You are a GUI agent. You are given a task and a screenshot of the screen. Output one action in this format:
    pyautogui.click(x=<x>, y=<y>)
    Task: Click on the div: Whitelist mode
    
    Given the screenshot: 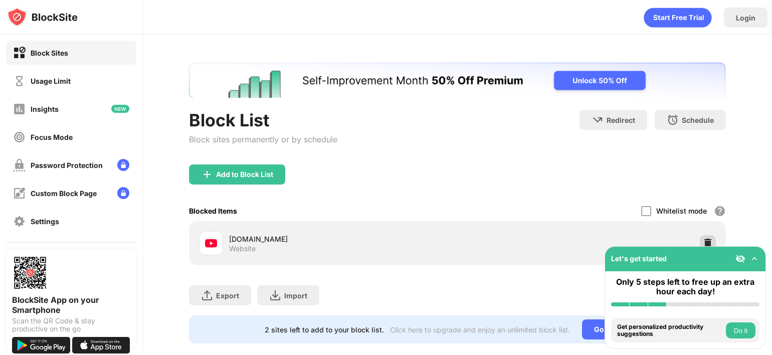 What is the action you would take?
    pyautogui.click(x=682, y=211)
    